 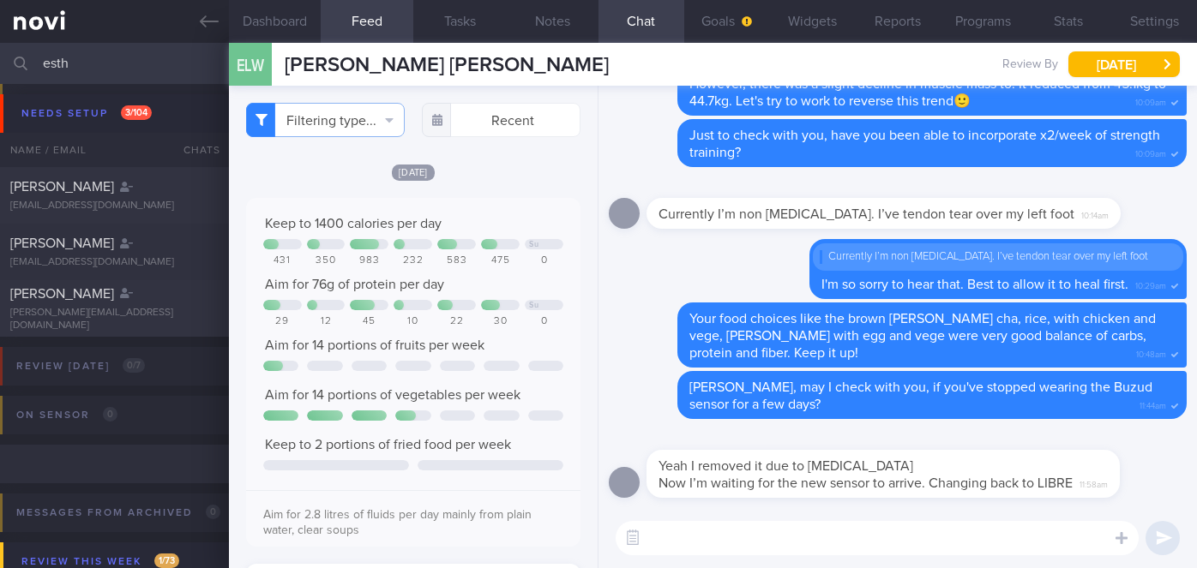 What do you see at coordinates (354, 285) in the screenshot?
I see `span: Aim for 76g of protein per day` at bounding box center [354, 285].